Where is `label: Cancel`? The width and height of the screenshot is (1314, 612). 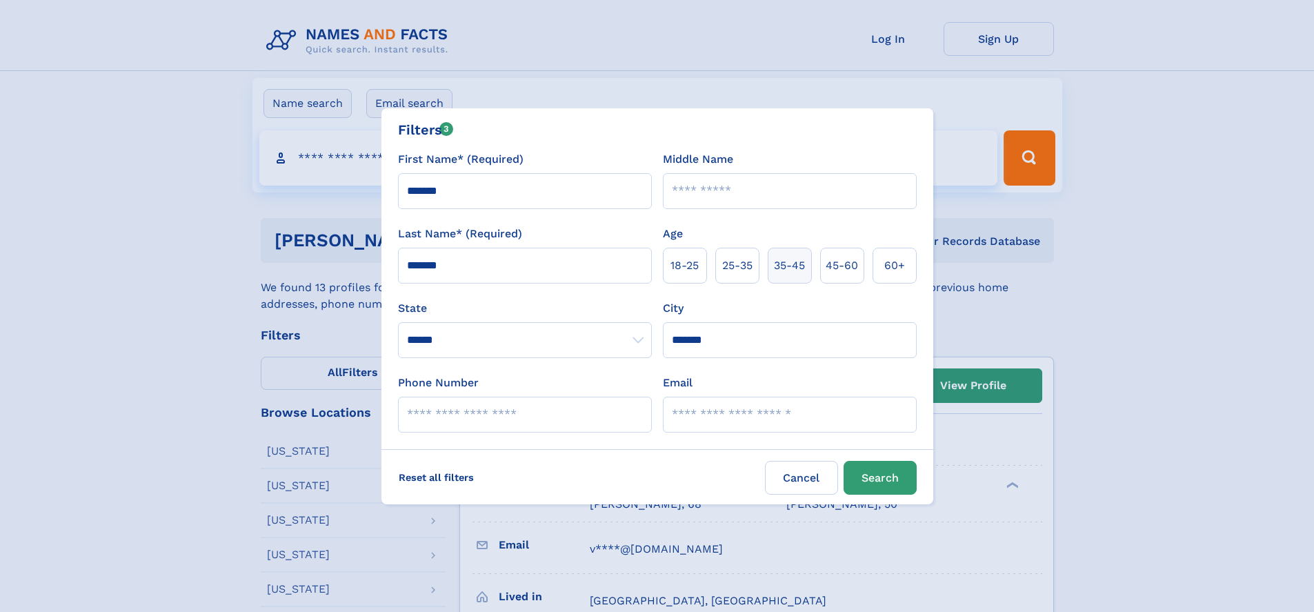
label: Cancel is located at coordinates (802, 477).